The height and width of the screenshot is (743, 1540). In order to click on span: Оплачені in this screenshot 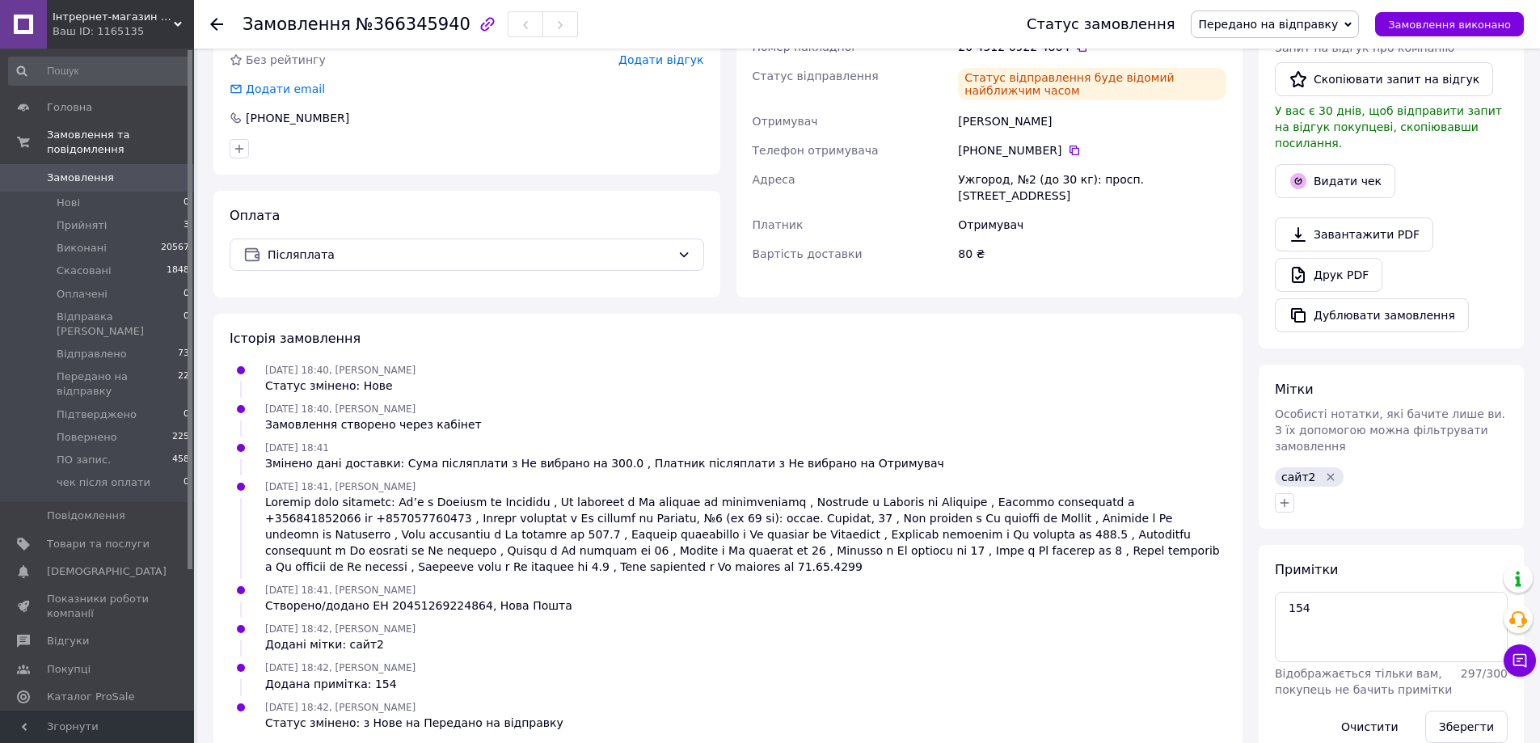, I will do `click(82, 294)`.